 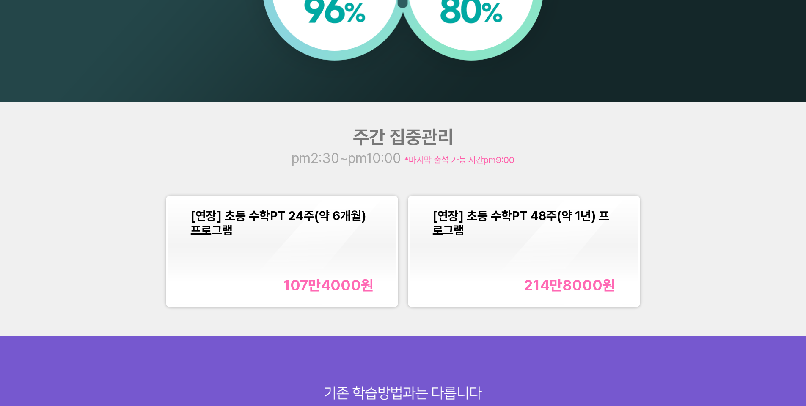 I want to click on span: 주간 집중관리, so click(x=403, y=137).